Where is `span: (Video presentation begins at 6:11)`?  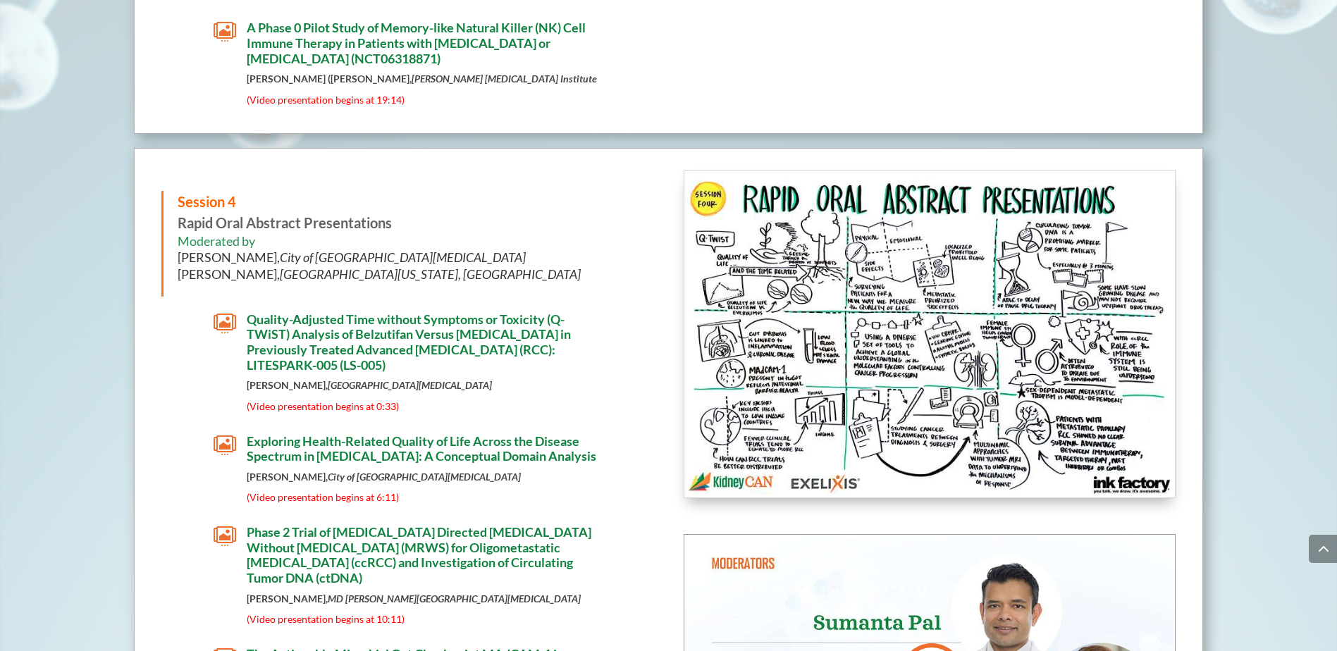 span: (Video presentation begins at 6:11) is located at coordinates (323, 497).